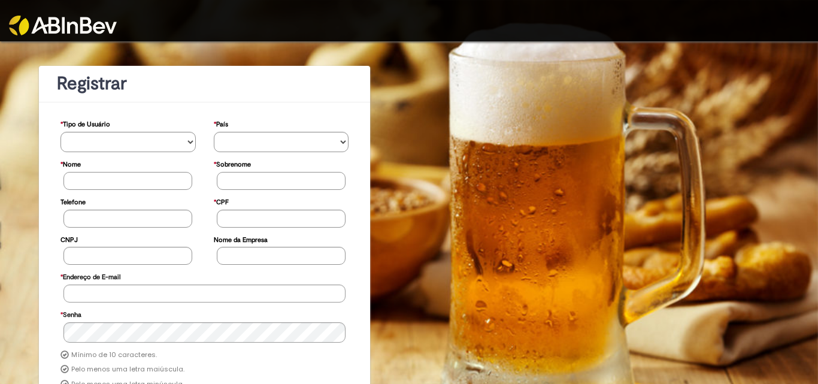 Image resolution: width=818 pixels, height=384 pixels. What do you see at coordinates (232, 163) in the screenshot?
I see `label: Sobrenome` at bounding box center [232, 163].